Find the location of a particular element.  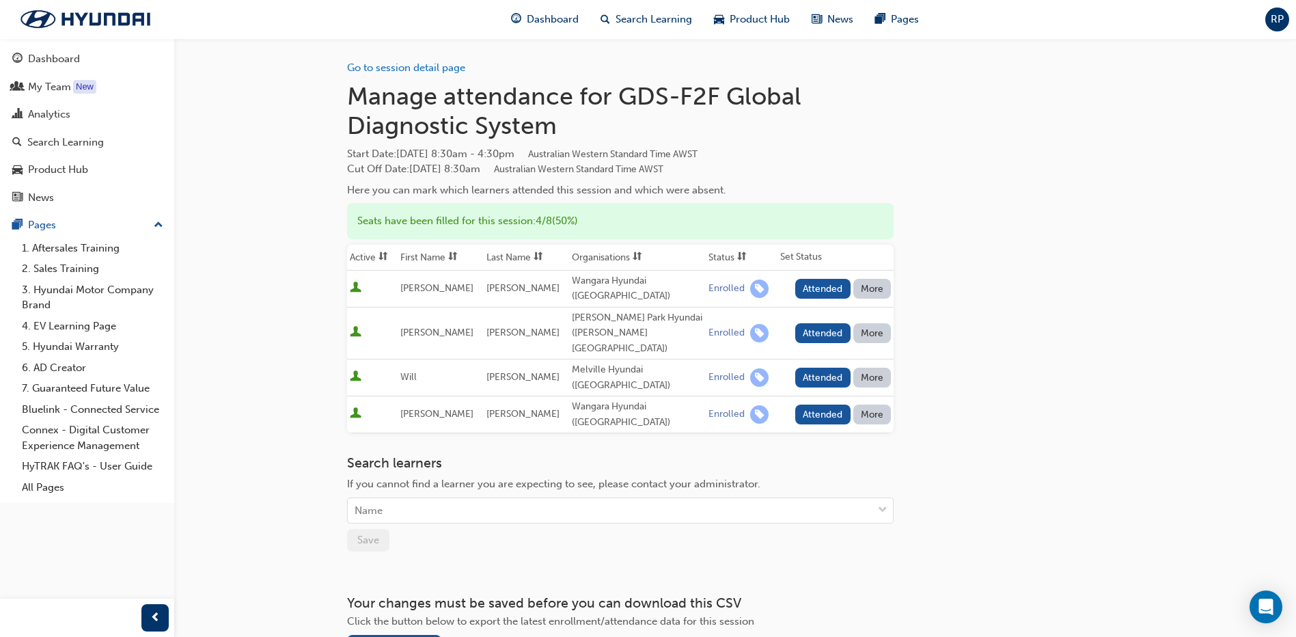

div: Here you can mark which learners attended this session and which were absent. is located at coordinates (620, 190).